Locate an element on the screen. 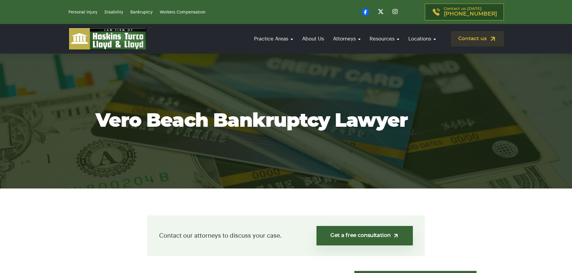  a: Workers Compensation is located at coordinates (182, 12).